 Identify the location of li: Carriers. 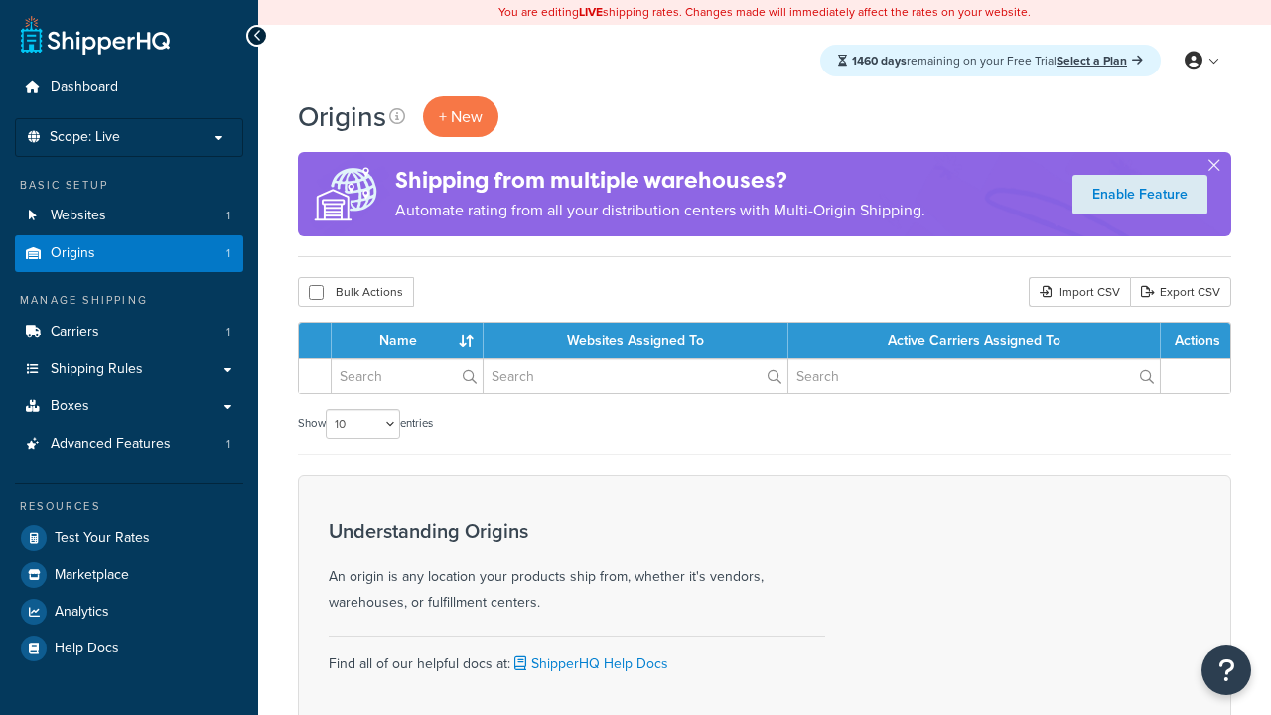
(129, 332).